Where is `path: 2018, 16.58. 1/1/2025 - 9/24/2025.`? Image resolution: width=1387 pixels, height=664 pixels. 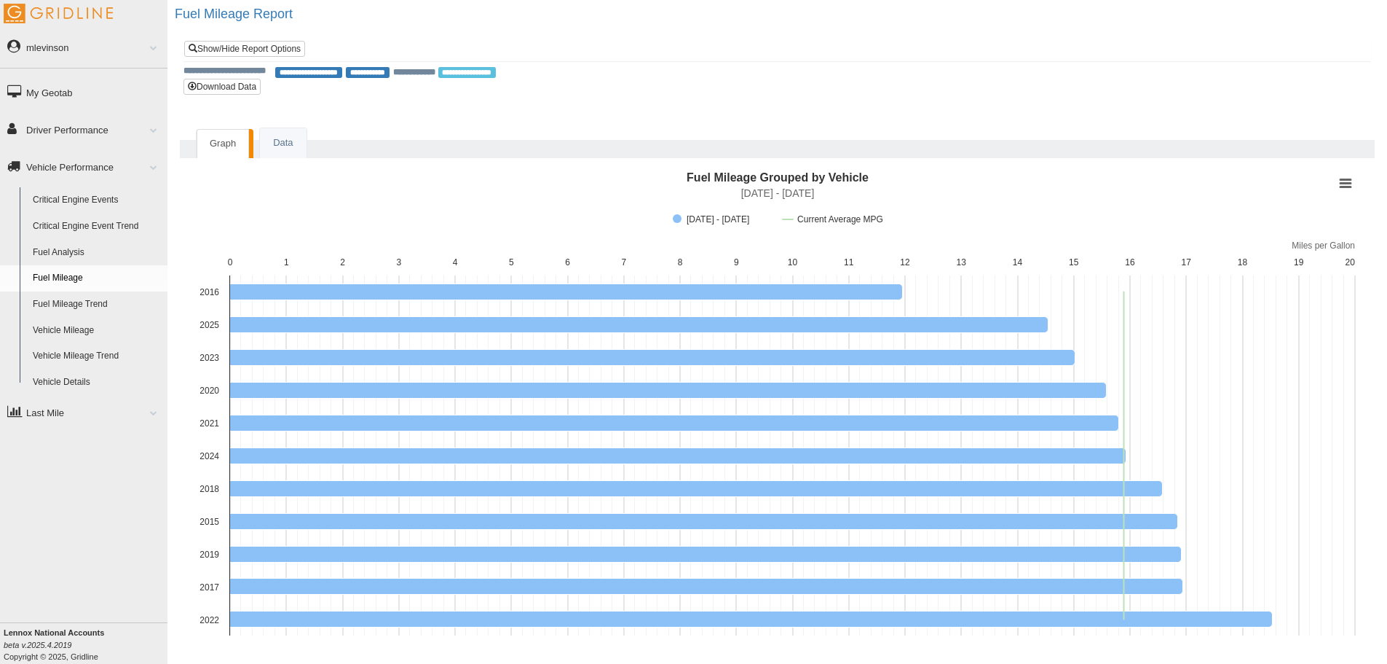 path: 2018, 16.58. 1/1/2025 - 9/24/2025. is located at coordinates (696, 489).